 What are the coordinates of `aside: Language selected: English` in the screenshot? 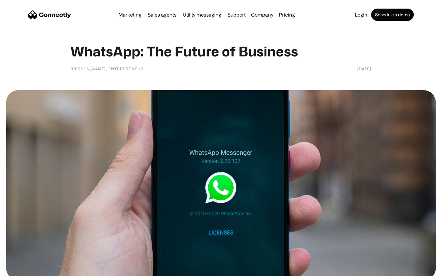 It's located at (21, 270).